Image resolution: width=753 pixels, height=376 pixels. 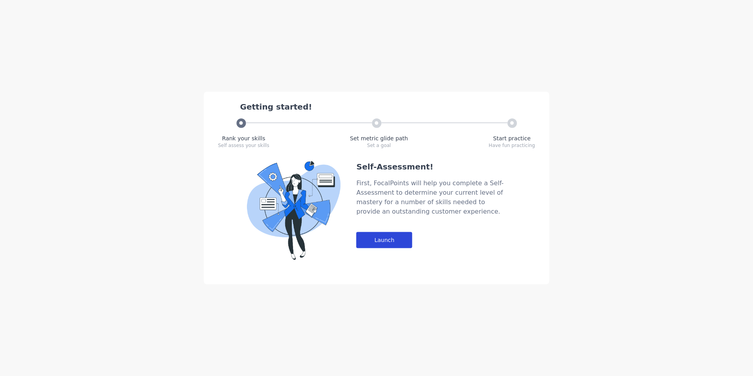 What do you see at coordinates (512, 145) in the screenshot?
I see `div: Have fun practicing` at bounding box center [512, 145].